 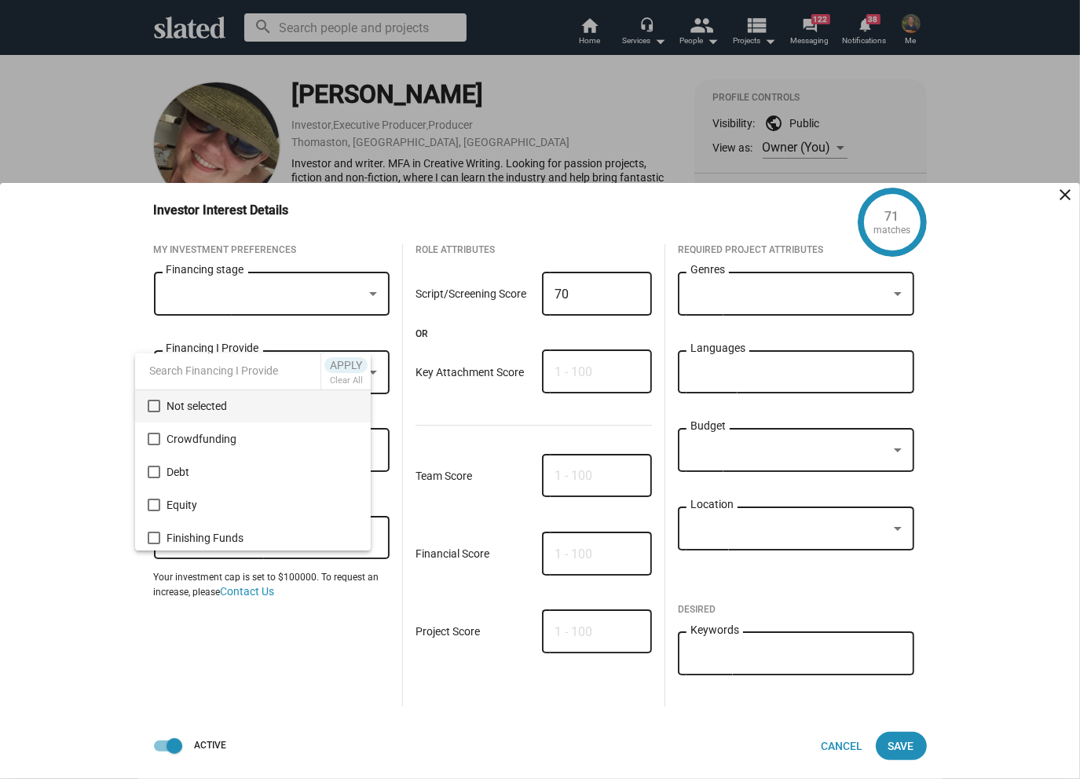 I want to click on span: Equity, so click(x=262, y=505).